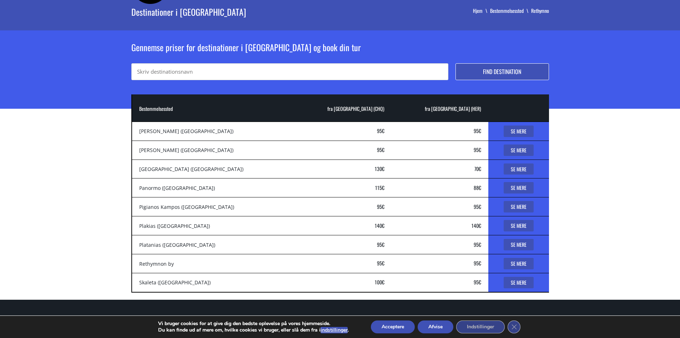 The image size is (680, 338). Describe the element at coordinates (436, 326) in the screenshot. I see `button: Afvise` at that location.